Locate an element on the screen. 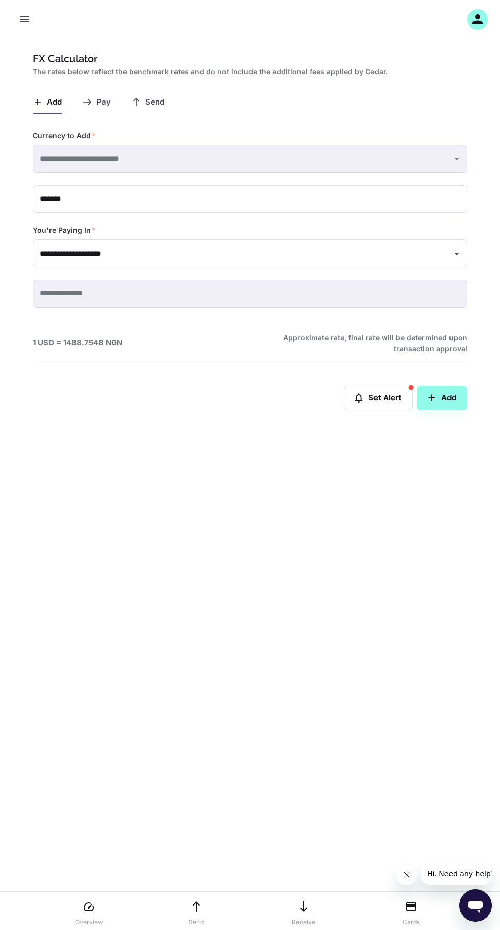 Image resolution: width=500 pixels, height=930 pixels. button: Open is located at coordinates (457, 254).